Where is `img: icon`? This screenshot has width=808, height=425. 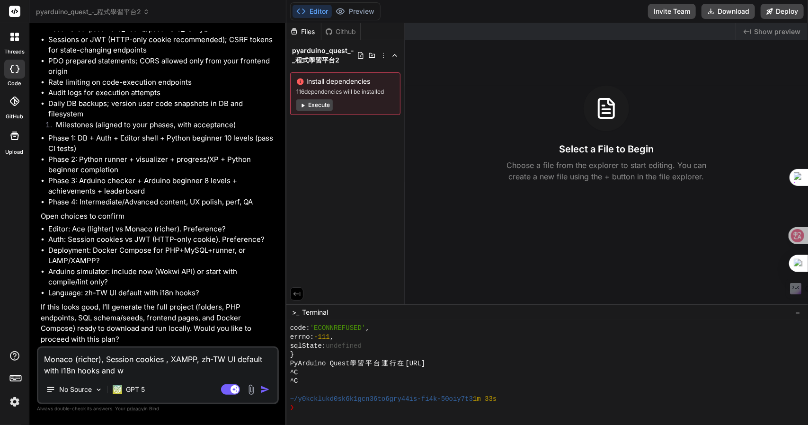 img: icon is located at coordinates (265, 390).